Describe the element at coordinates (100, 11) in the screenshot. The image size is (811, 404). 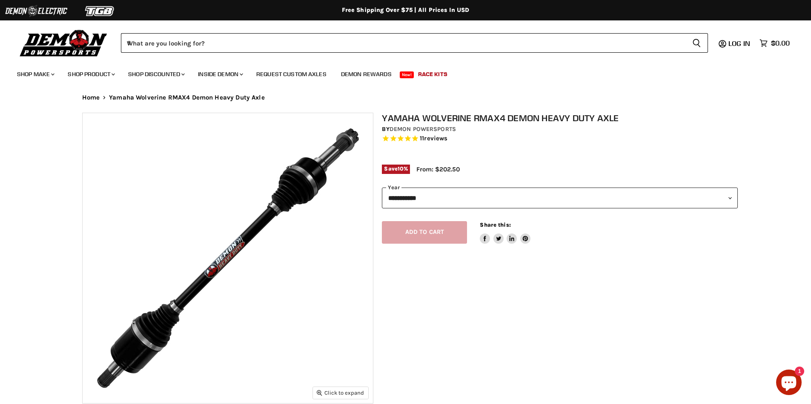
I see `img: TGB Logo 2` at that location.